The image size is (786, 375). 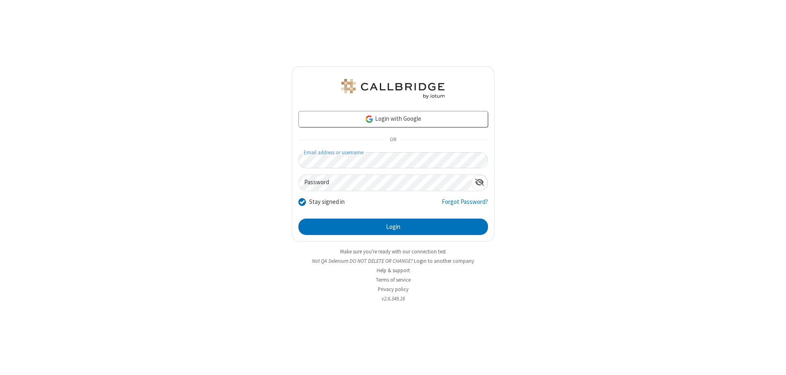 I want to click on a: Login with Google, so click(x=393, y=119).